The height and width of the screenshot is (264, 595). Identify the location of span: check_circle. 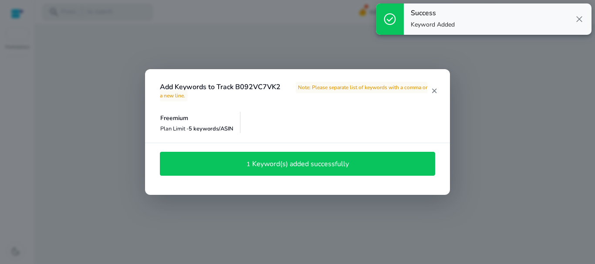
(390, 19).